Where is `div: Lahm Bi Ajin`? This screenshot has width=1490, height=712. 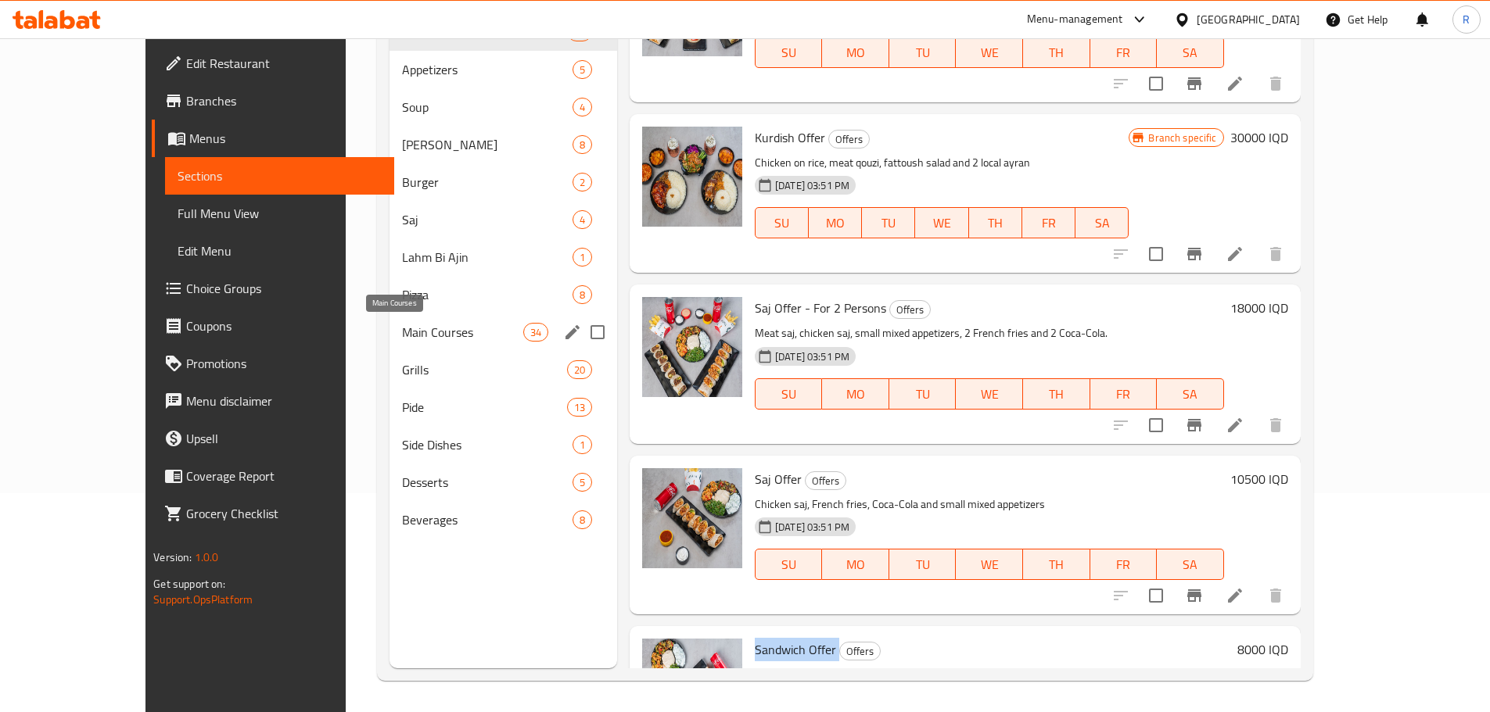 div: Lahm Bi Ajin is located at coordinates (487, 257).